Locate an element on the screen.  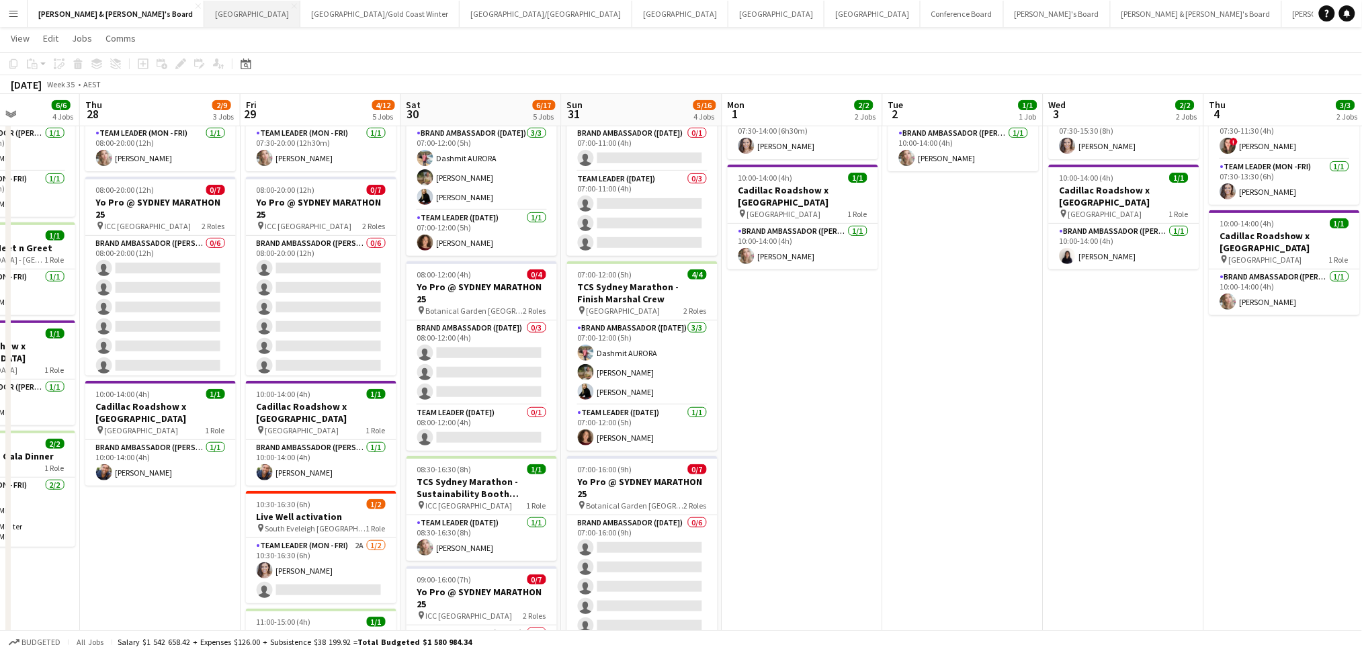
span: Budgeted is located at coordinates (41, 642).